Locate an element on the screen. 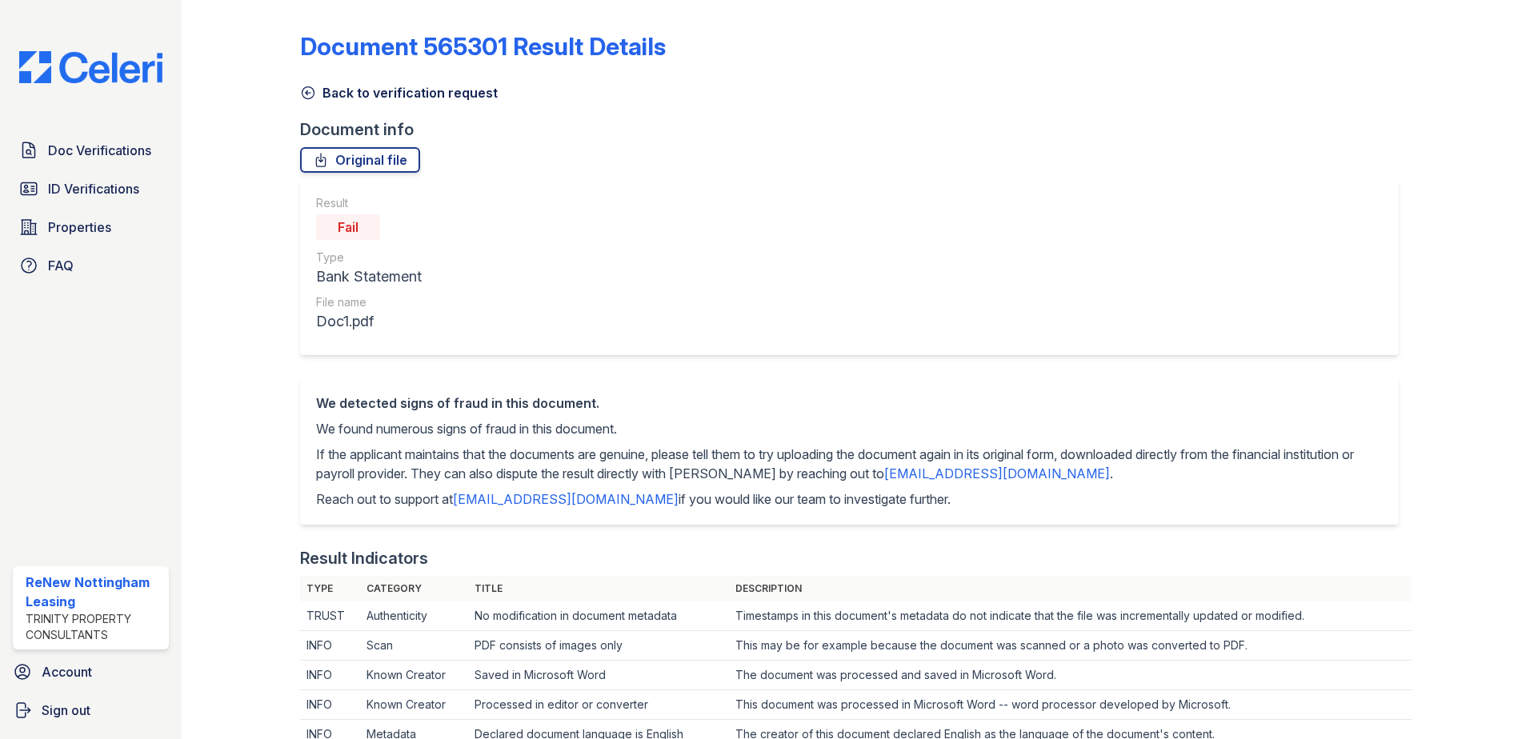  div: Result is located at coordinates (369, 203).